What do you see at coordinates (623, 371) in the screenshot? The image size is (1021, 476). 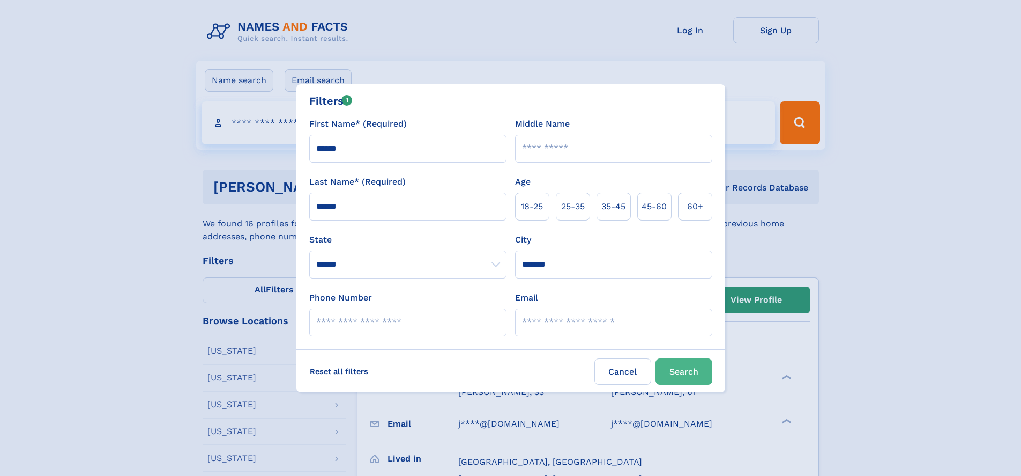 I see `label: Cancel` at bounding box center [623, 371].